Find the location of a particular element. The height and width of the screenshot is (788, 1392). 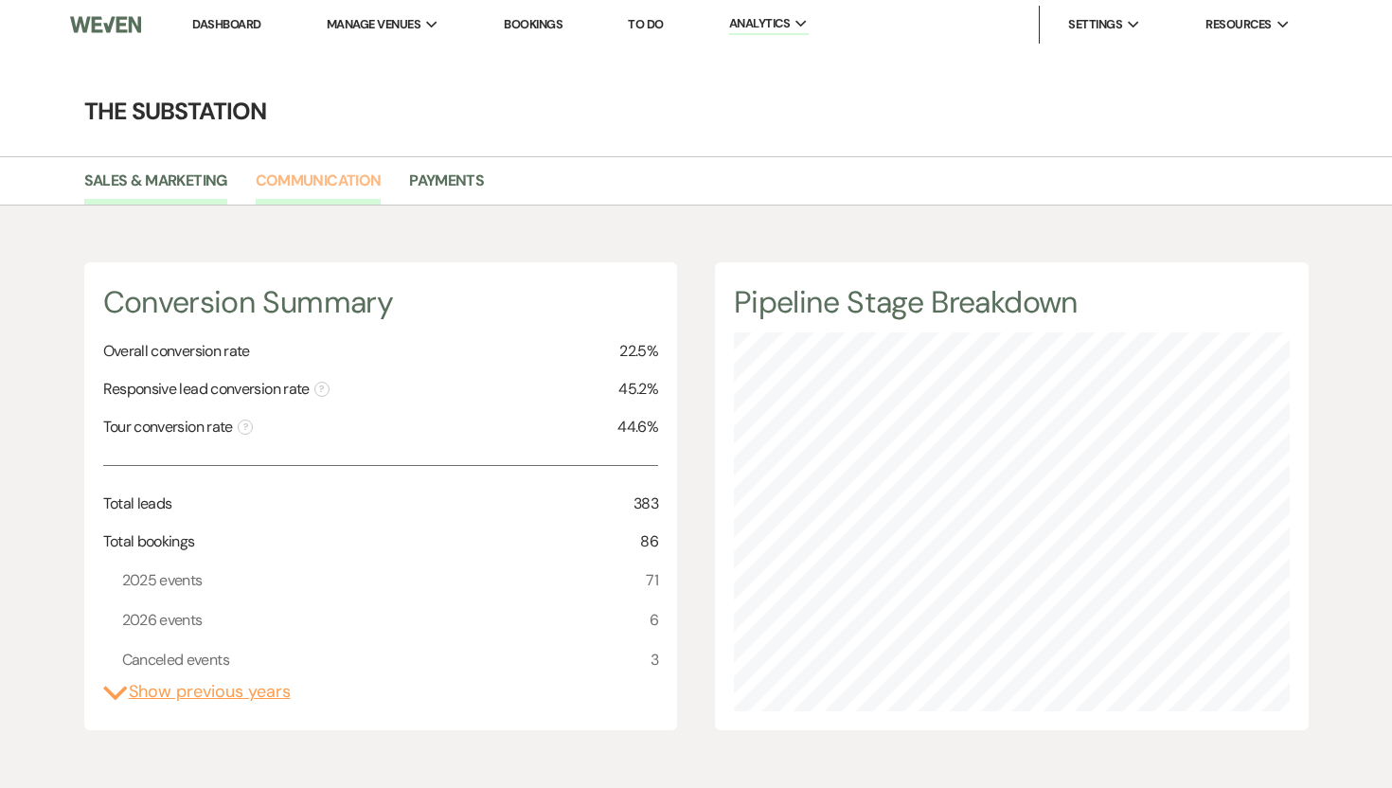

button: Show previous years is located at coordinates (197, 691).